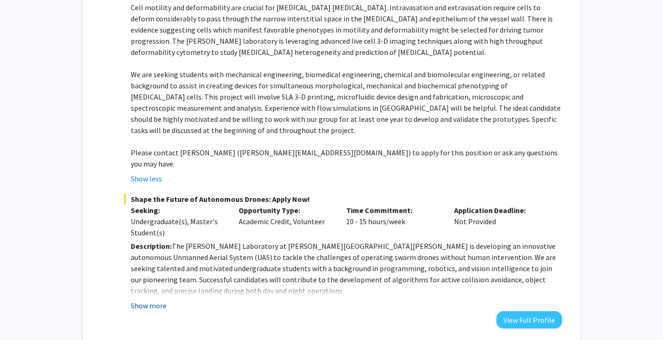 This screenshot has height=340, width=663. I want to click on p: Seeking:, so click(178, 210).